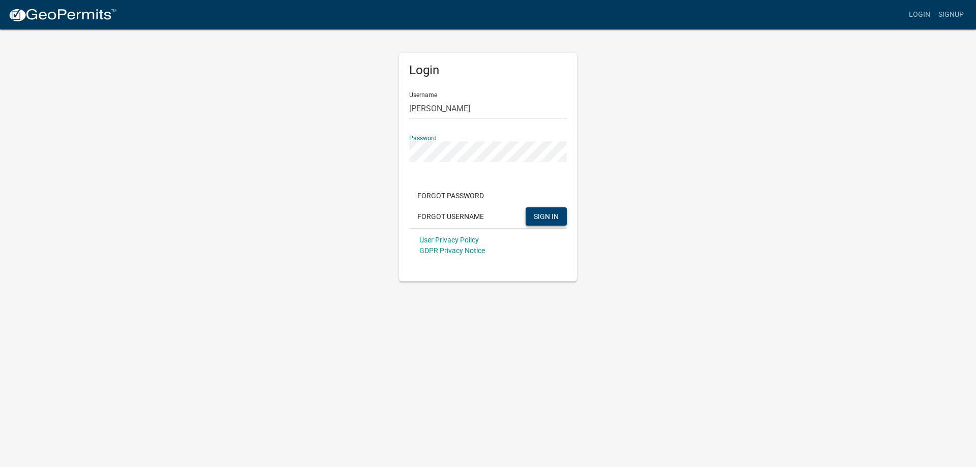 Image resolution: width=976 pixels, height=467 pixels. I want to click on a: Login, so click(920, 15).